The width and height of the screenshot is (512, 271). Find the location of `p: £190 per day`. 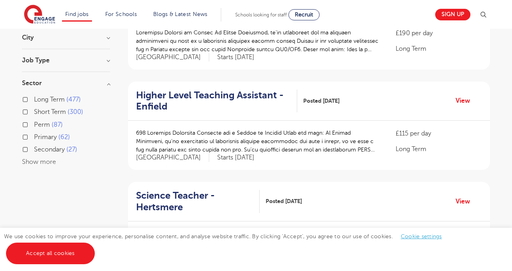

p: £190 per day is located at coordinates (439, 33).